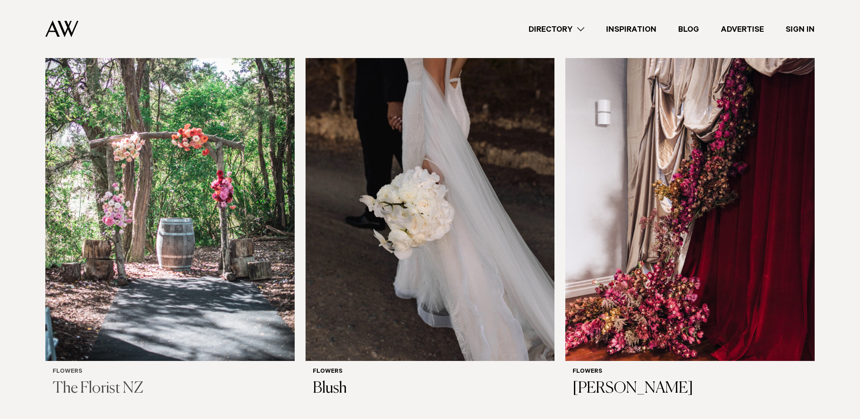 This screenshot has height=419, width=860. What do you see at coordinates (170, 215) in the screenshot?
I see `a: Auckland Weddings Flowers | The Florist NZ Flowers The Florist NZ` at bounding box center [170, 215].